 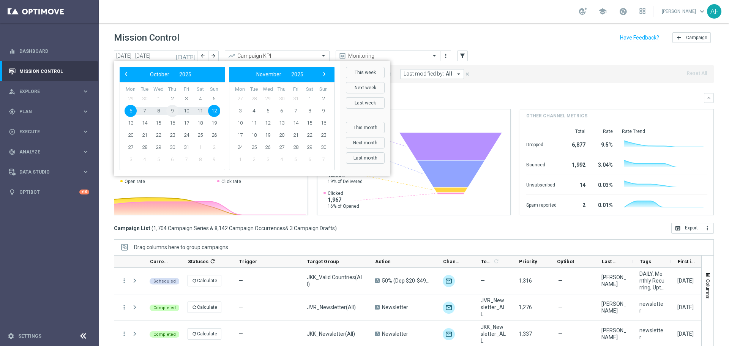 What do you see at coordinates (277, 56) in the screenshot?
I see `ng-select: Campaign KPI` at bounding box center [277, 56].